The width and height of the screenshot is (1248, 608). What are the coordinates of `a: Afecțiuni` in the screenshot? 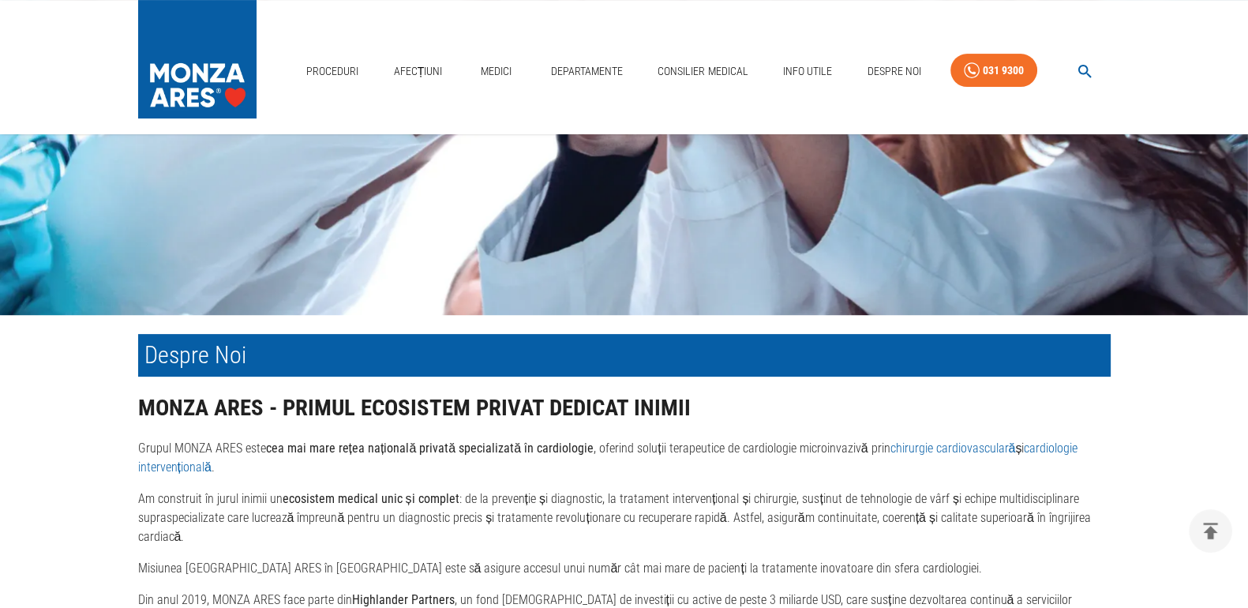 It's located at (418, 71).